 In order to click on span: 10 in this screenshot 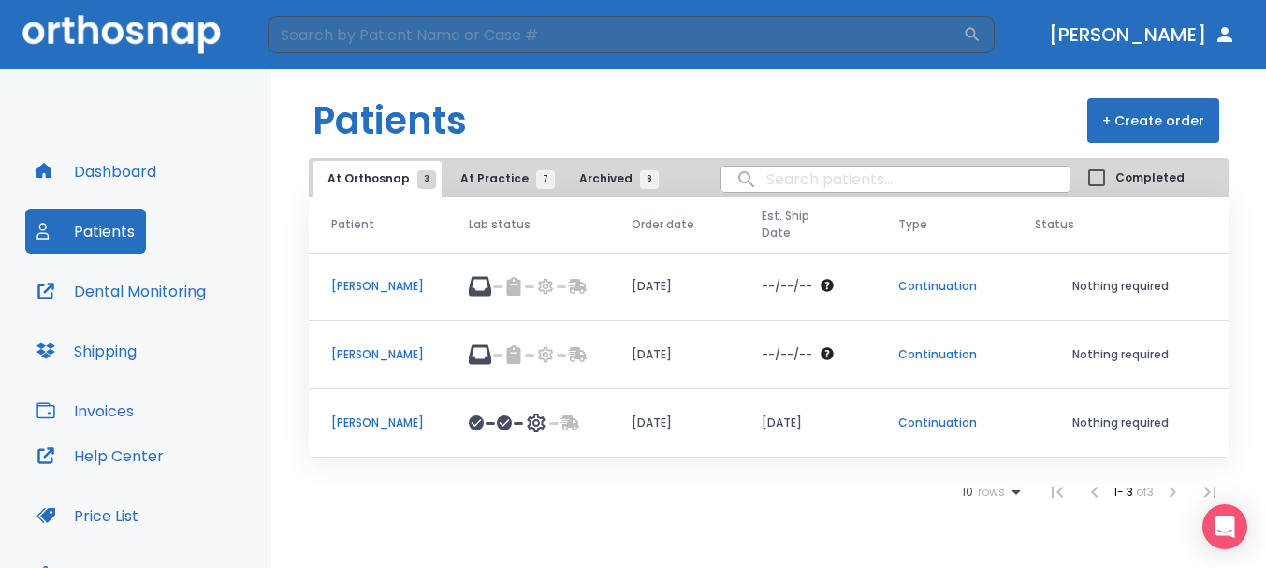, I will do `click(967, 492)`.